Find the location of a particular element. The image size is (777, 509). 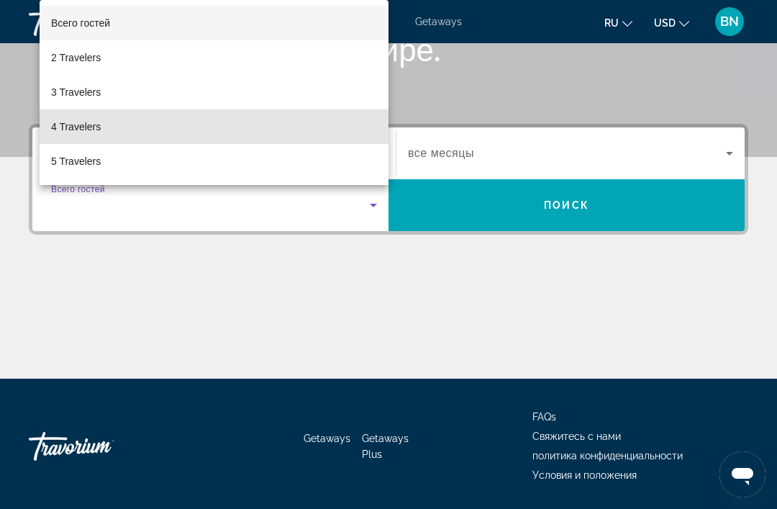

span: 4 Travelers is located at coordinates (76, 127).